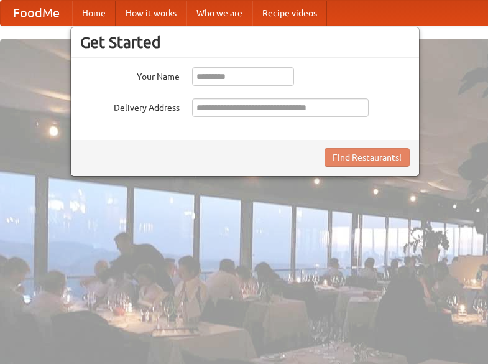  I want to click on a: Home, so click(94, 13).